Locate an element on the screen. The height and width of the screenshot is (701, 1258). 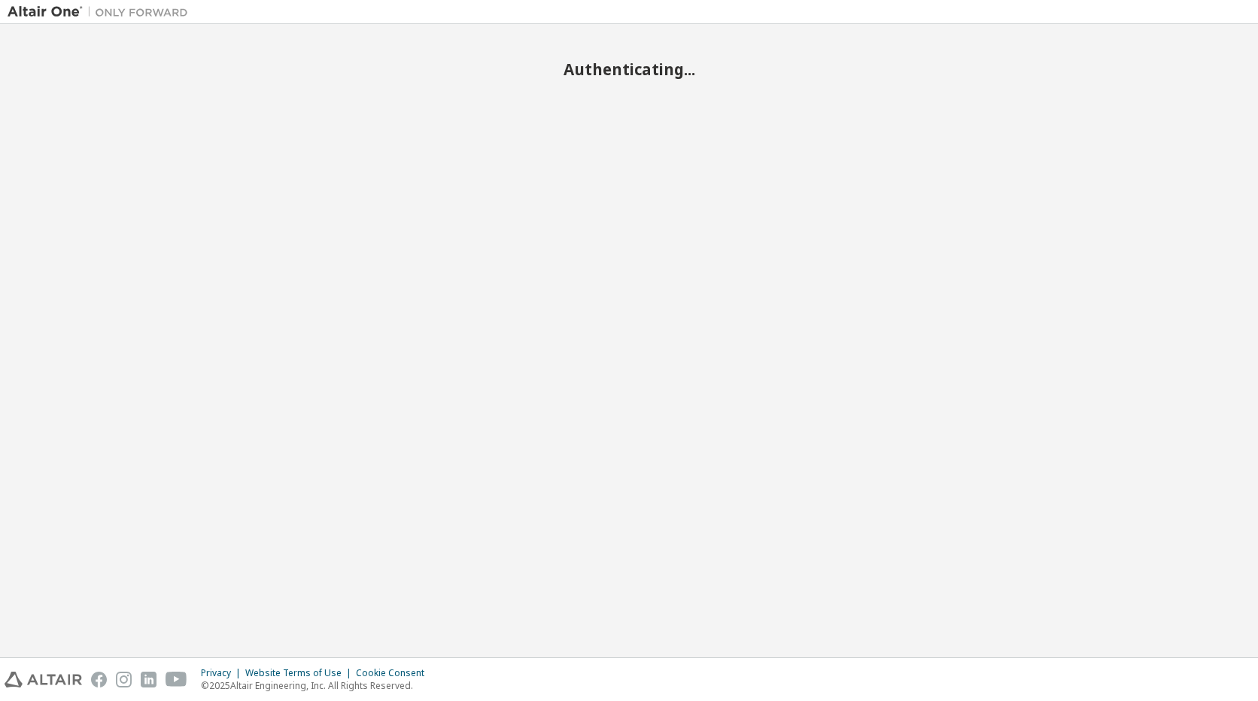
p: © 2025 Altair Engineering, Inc. All Rights Reserved. is located at coordinates (317, 685).